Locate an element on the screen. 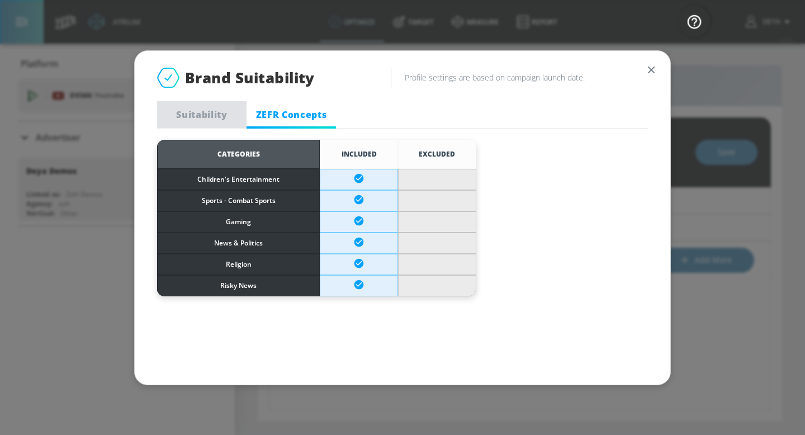  span: EXCLUDED is located at coordinates (437, 154).